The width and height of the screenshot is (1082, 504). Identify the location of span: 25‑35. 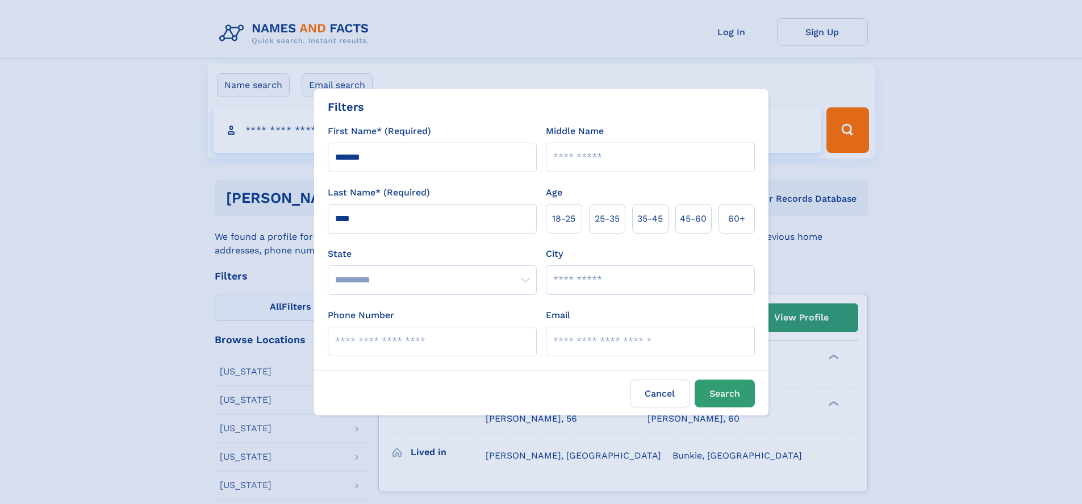
(607, 219).